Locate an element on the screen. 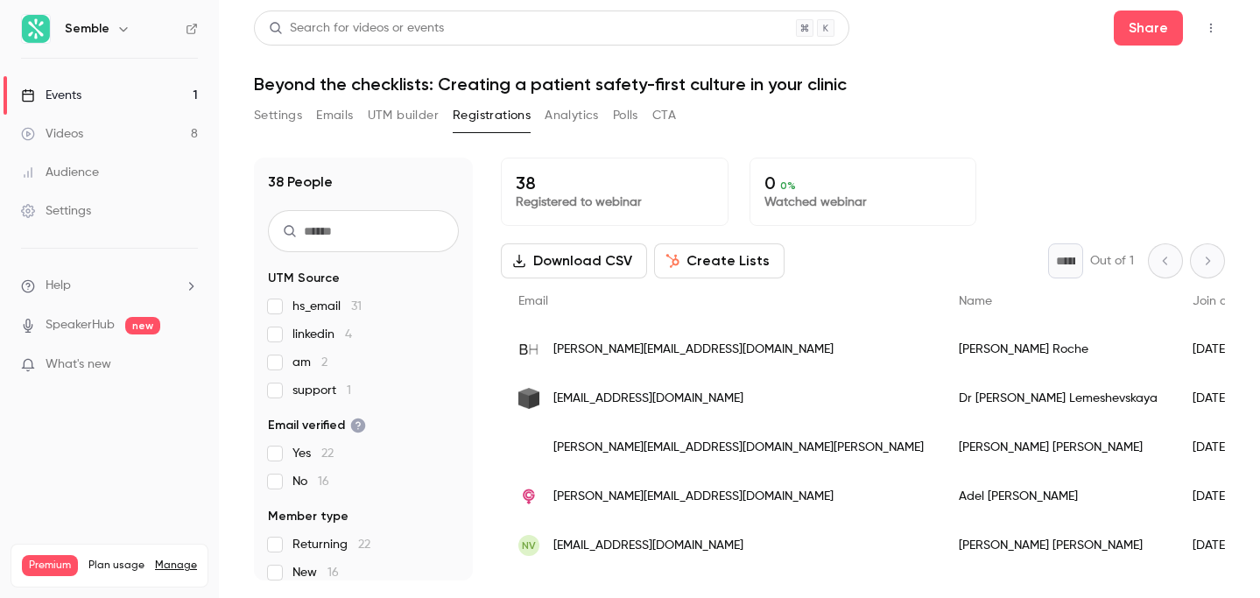 The height and width of the screenshot is (598, 1260). span: 2 is located at coordinates (324, 363).